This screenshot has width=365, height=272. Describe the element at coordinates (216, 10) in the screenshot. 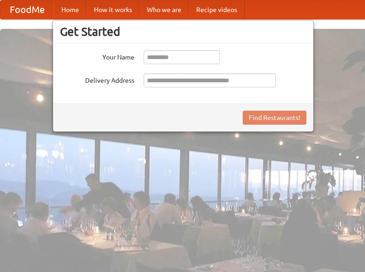

I see `a: Recipe videos` at that location.